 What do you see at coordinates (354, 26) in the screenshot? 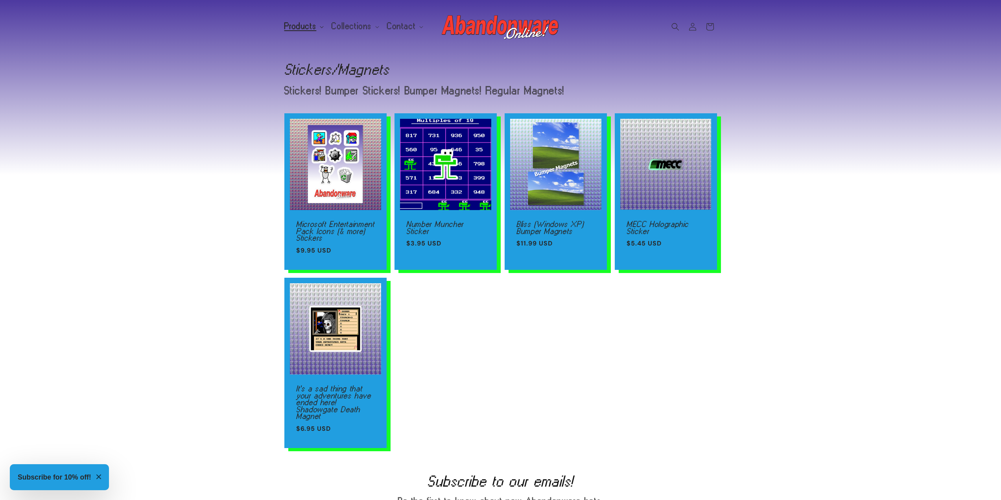
I see `summary: Collections` at bounding box center [354, 26].